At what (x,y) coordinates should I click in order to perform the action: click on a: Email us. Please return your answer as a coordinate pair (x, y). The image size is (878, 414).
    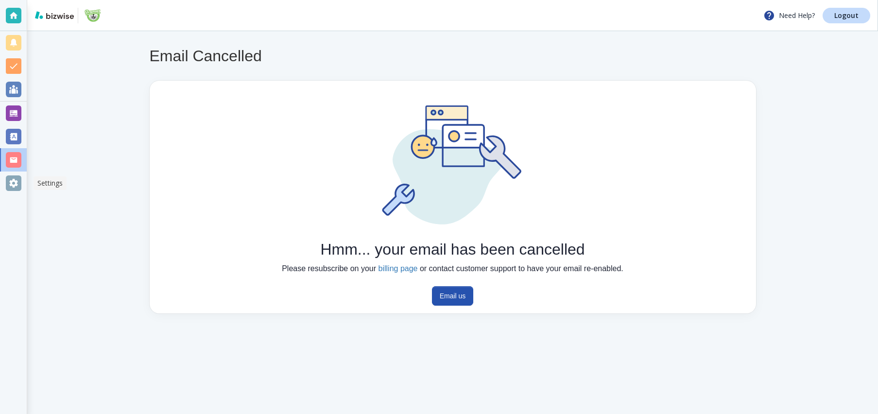
    Looking at the image, I should click on (453, 296).